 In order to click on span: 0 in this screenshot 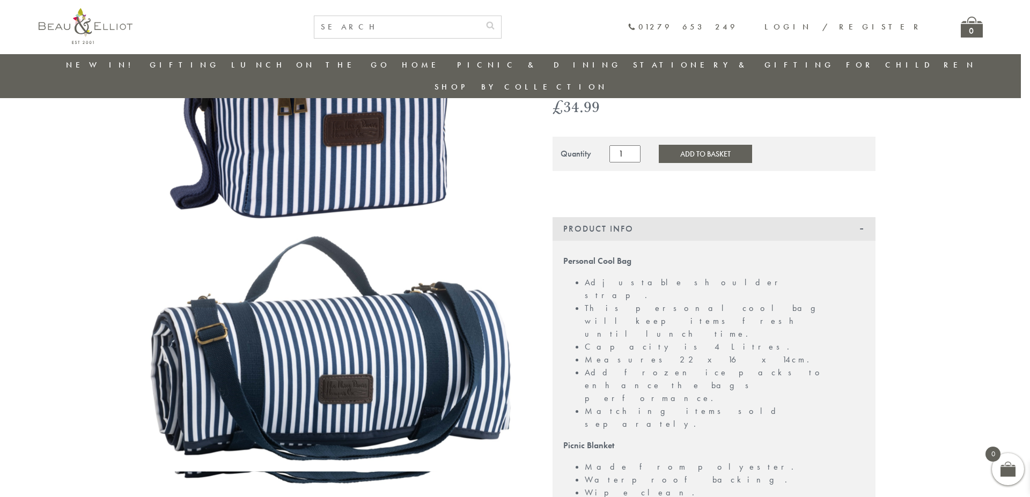, I will do `click(993, 454)`.